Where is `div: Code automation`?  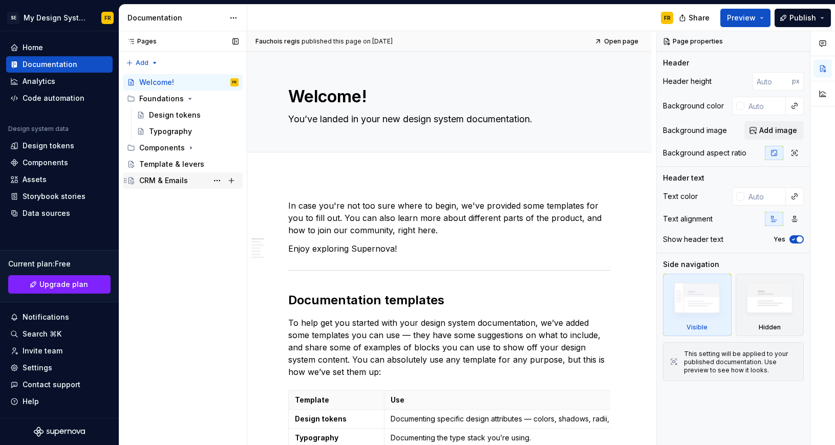
div: Code automation is located at coordinates (53, 98).